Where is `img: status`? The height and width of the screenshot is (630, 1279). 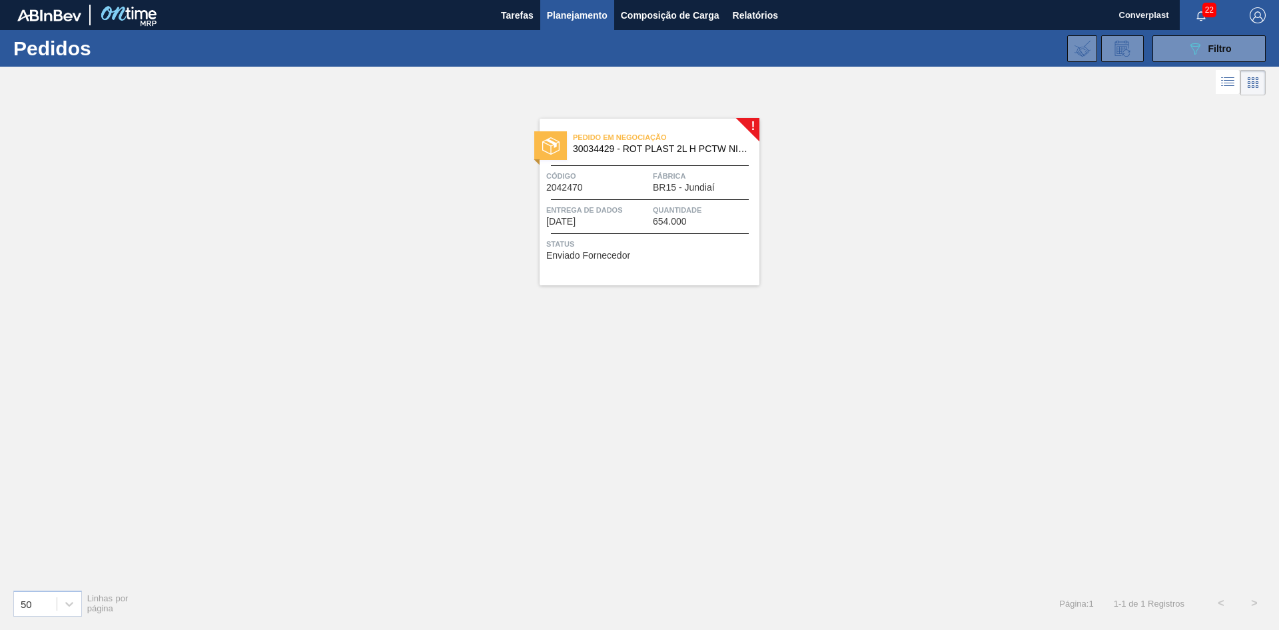
img: status is located at coordinates (551, 146).